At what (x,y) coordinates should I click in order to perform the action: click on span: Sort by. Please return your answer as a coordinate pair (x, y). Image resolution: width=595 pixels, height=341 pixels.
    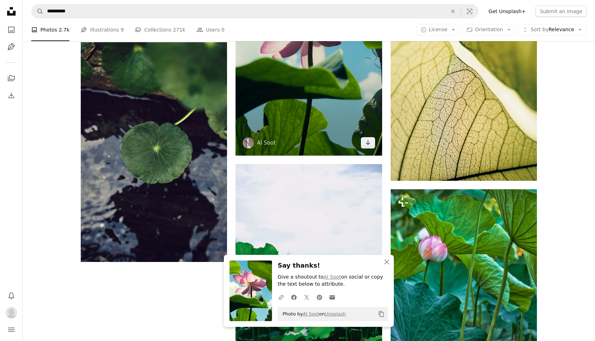
    Looking at the image, I should click on (539, 29).